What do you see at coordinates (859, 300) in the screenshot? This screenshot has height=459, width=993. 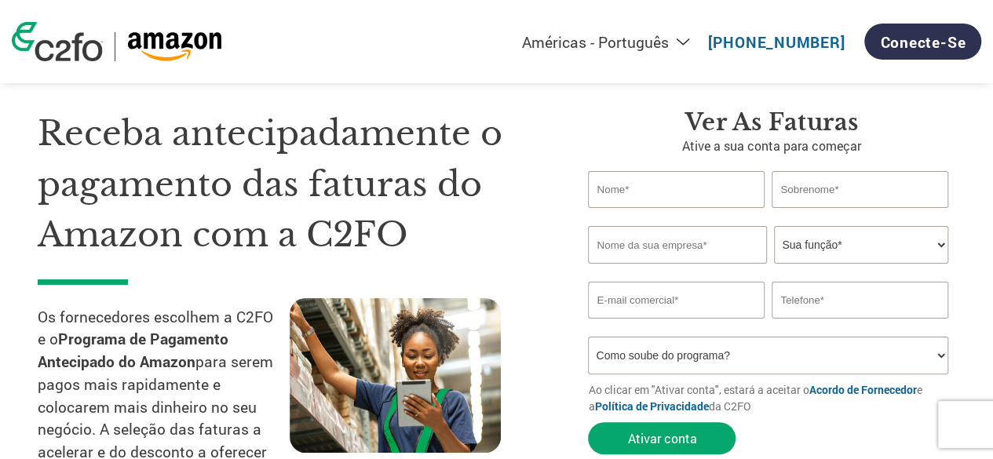 I see `input: Telefone*` at bounding box center [859, 300].